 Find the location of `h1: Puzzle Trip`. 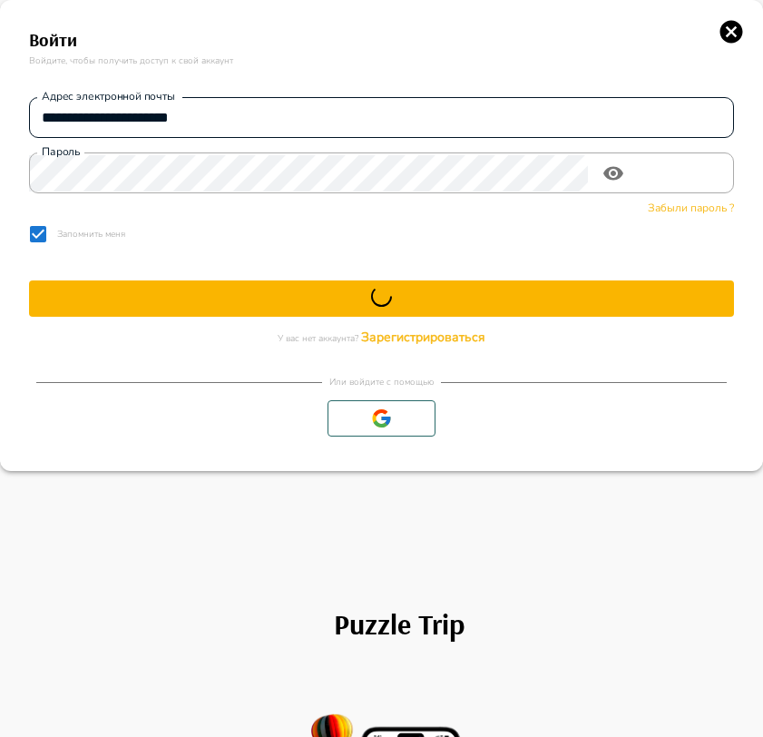

h1: Puzzle Trip is located at coordinates (399, 623).